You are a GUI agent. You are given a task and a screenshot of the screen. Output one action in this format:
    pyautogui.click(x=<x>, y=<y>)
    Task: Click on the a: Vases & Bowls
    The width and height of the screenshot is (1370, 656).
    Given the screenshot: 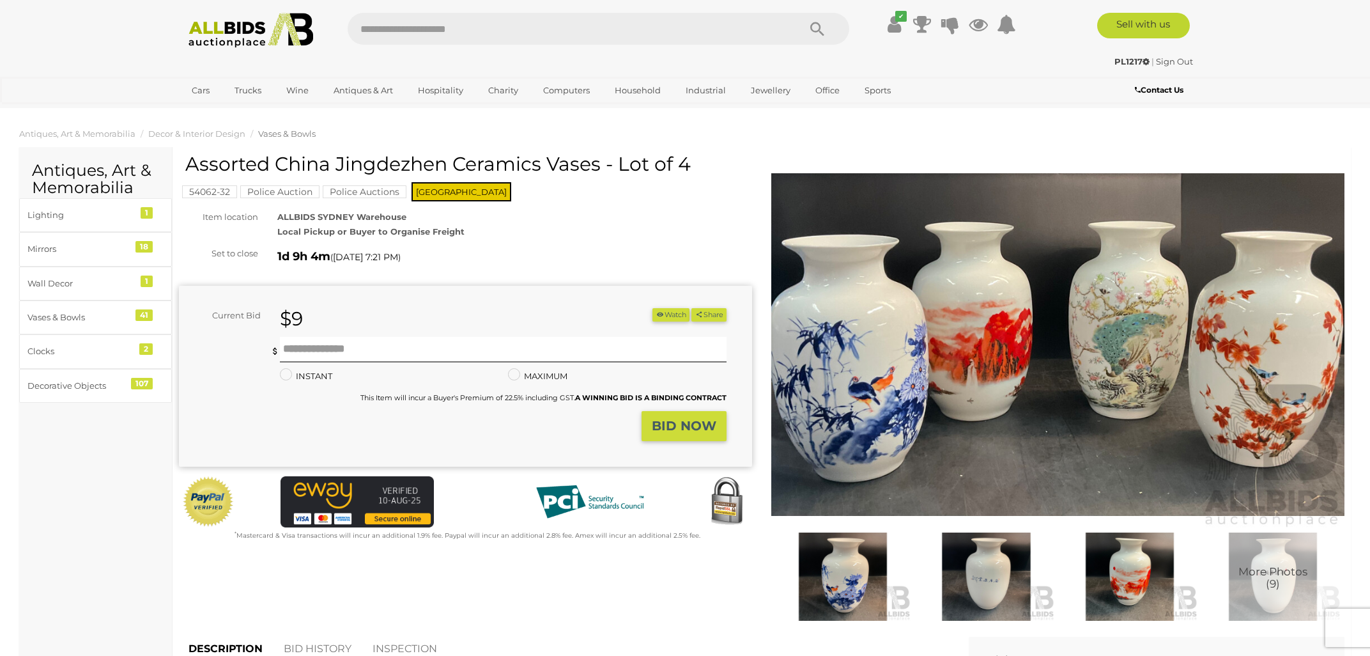 What is the action you would take?
    pyautogui.click(x=287, y=134)
    